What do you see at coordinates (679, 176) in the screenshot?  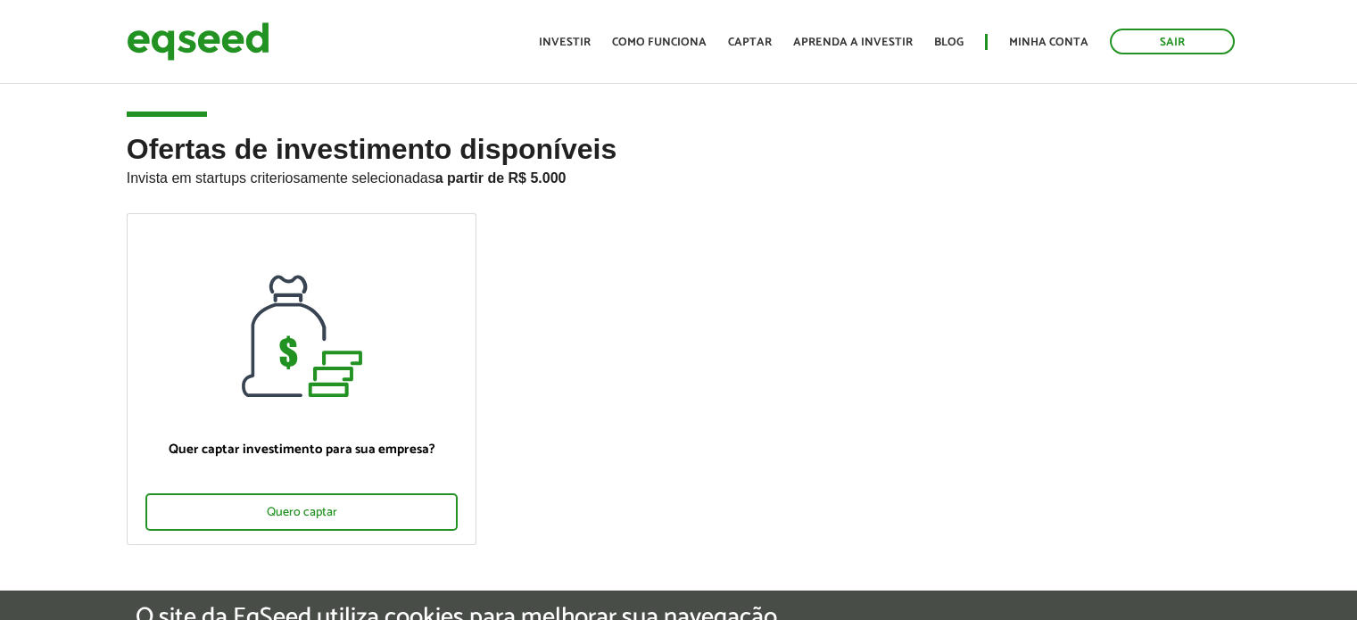 I see `p: Invista em startups criteriosamente selecionadas` at bounding box center [679, 176].